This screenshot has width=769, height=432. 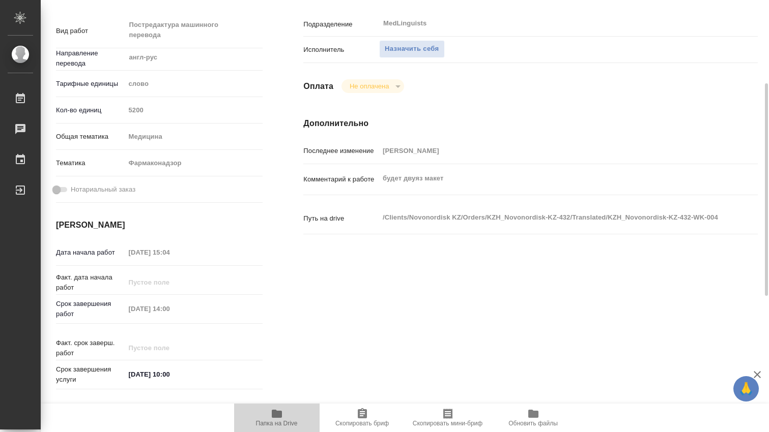 I want to click on p: Направление перевода, so click(x=90, y=58).